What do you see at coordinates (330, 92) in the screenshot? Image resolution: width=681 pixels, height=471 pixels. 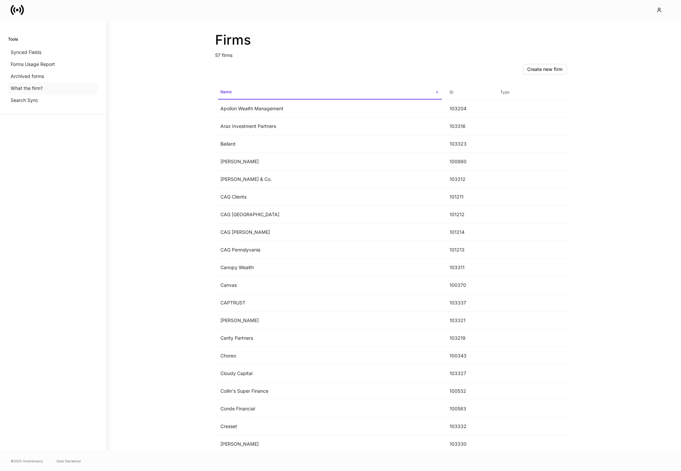 I see `span: Name` at bounding box center [330, 92].